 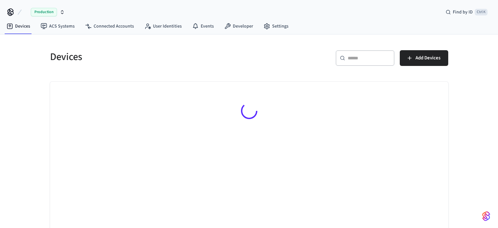 I want to click on span: Add Devices, so click(x=428, y=58).